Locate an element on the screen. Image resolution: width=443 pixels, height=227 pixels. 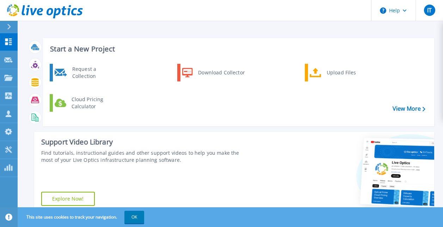
h3: Start a New Project is located at coordinates (237, 49).